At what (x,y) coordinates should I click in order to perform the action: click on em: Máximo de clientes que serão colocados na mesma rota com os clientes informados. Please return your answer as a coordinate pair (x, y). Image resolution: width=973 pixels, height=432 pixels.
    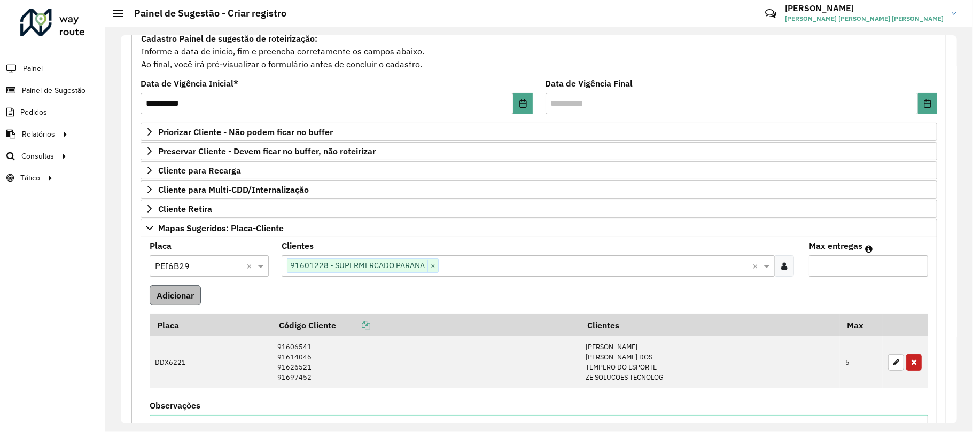
    Looking at the image, I should click on (869, 249).